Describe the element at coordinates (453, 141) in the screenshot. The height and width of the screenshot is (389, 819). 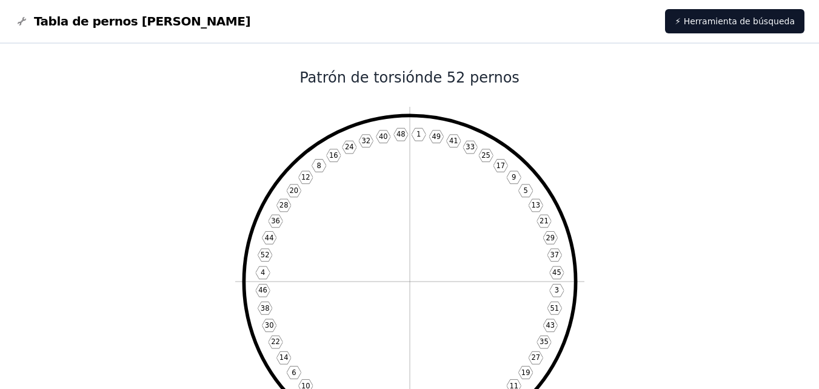
I see `text: 41` at that location.